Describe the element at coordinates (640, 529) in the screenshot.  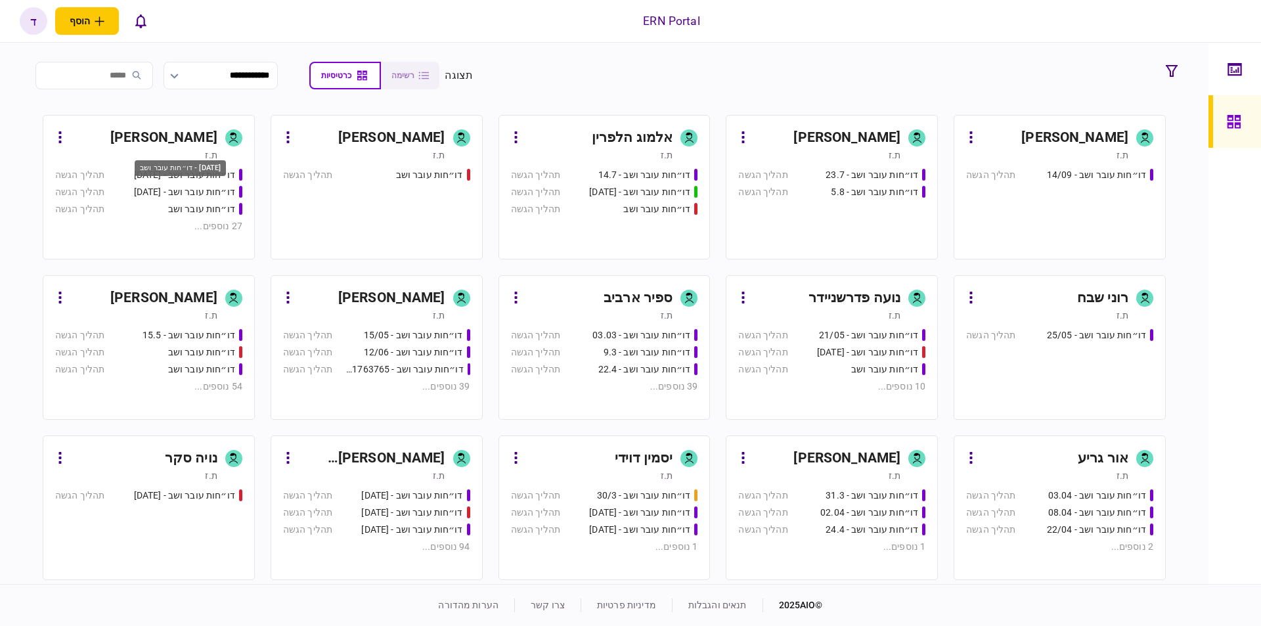
I see `div: דו״חות עובר ושב - 02/09/25` at that location.